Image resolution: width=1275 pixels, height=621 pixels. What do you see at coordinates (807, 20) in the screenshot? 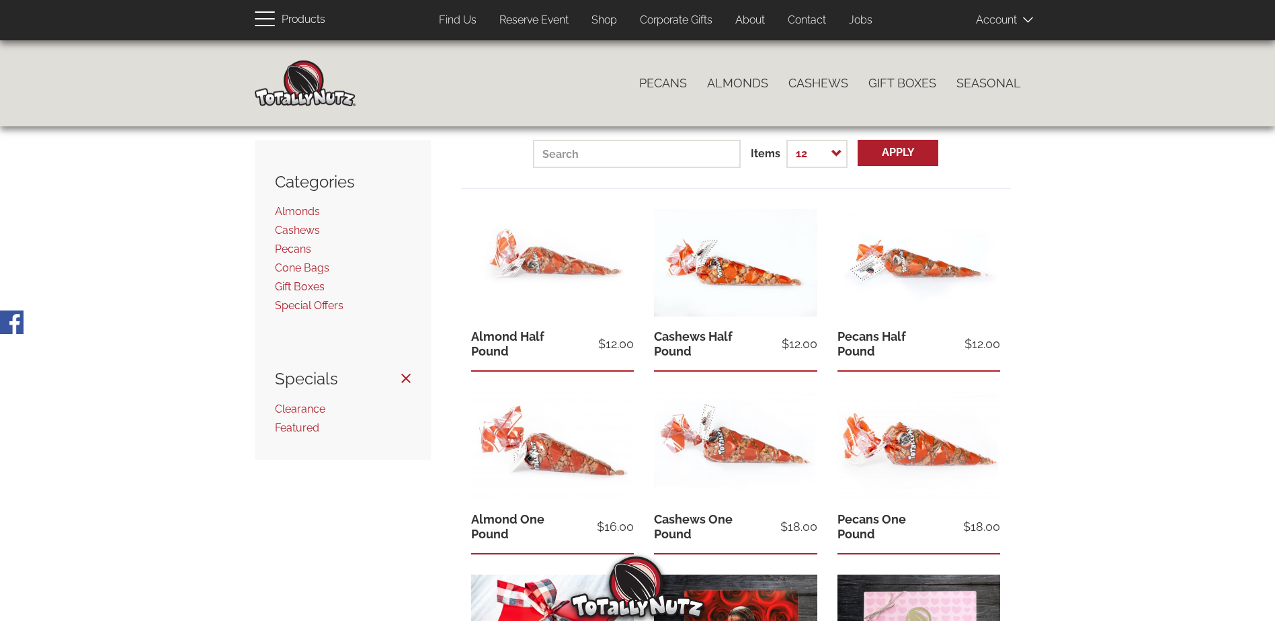
I see `a: Contact` at bounding box center [807, 20].